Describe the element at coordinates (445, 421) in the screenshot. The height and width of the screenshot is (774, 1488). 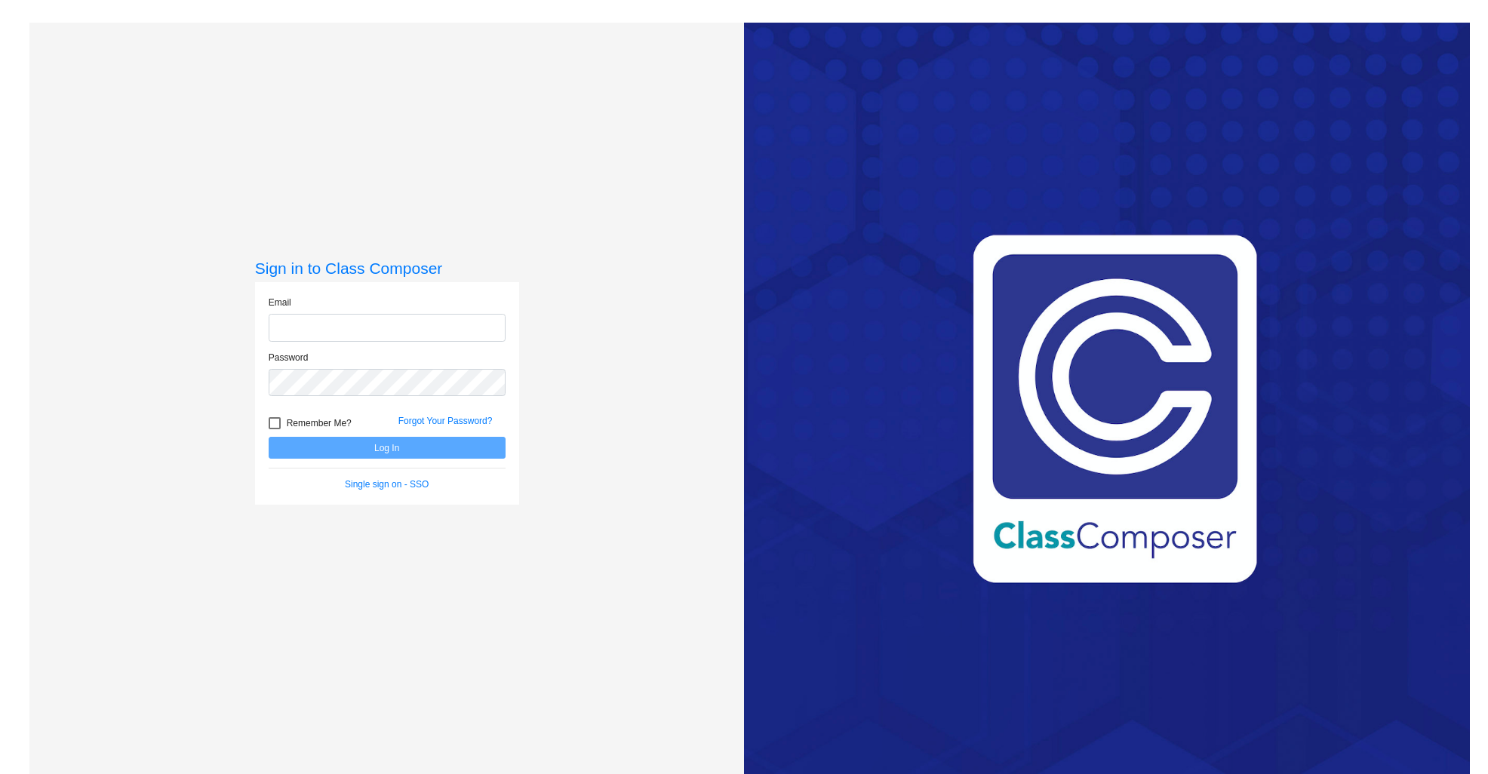
I see `a: Forgot Your Password?` at that location.